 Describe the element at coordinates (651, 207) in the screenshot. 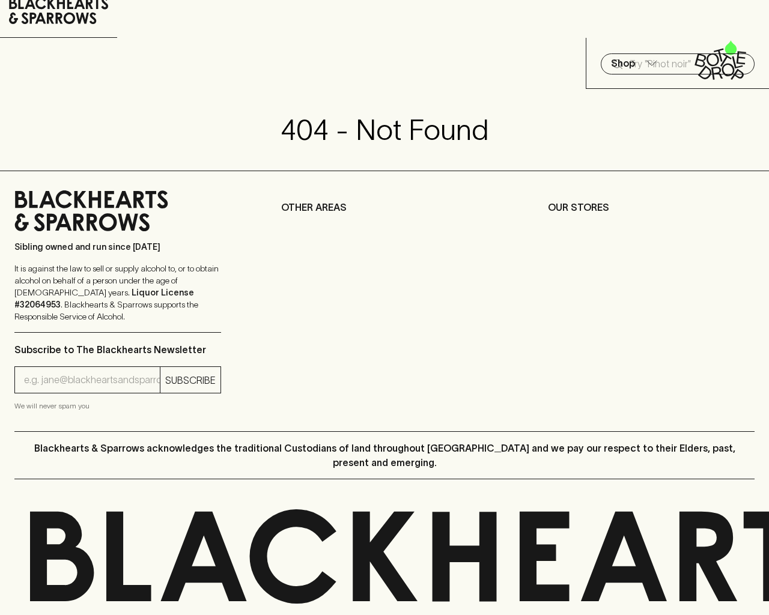

I see `p: OUR STORES` at that location.